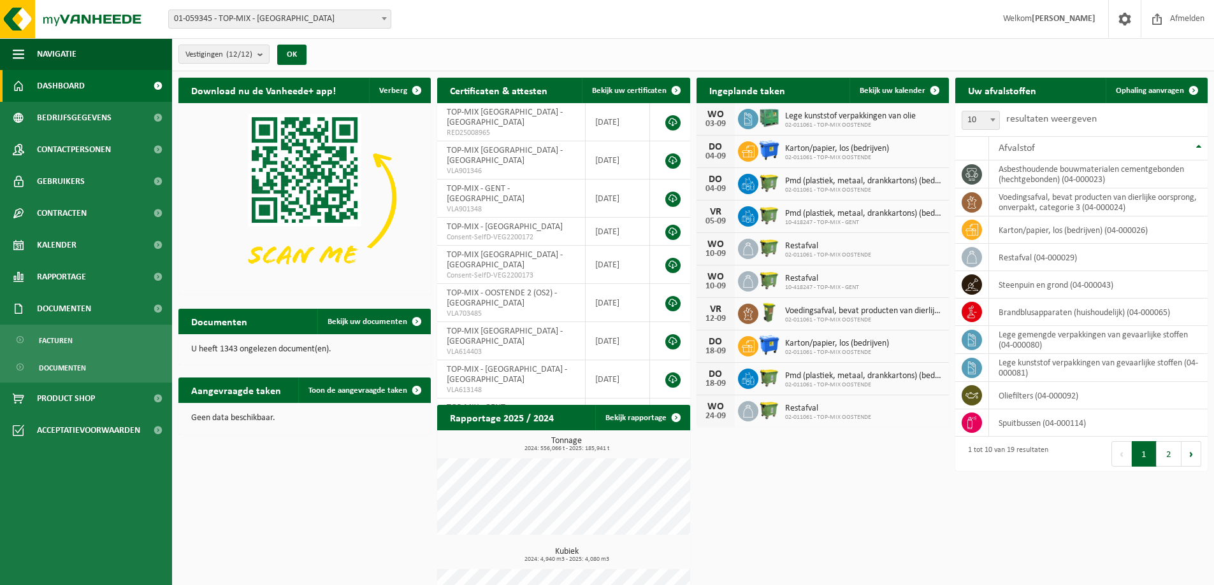 Image resolution: width=1214 pixels, height=585 pixels. I want to click on a: Bekijk uw certificaten, so click(635, 90).